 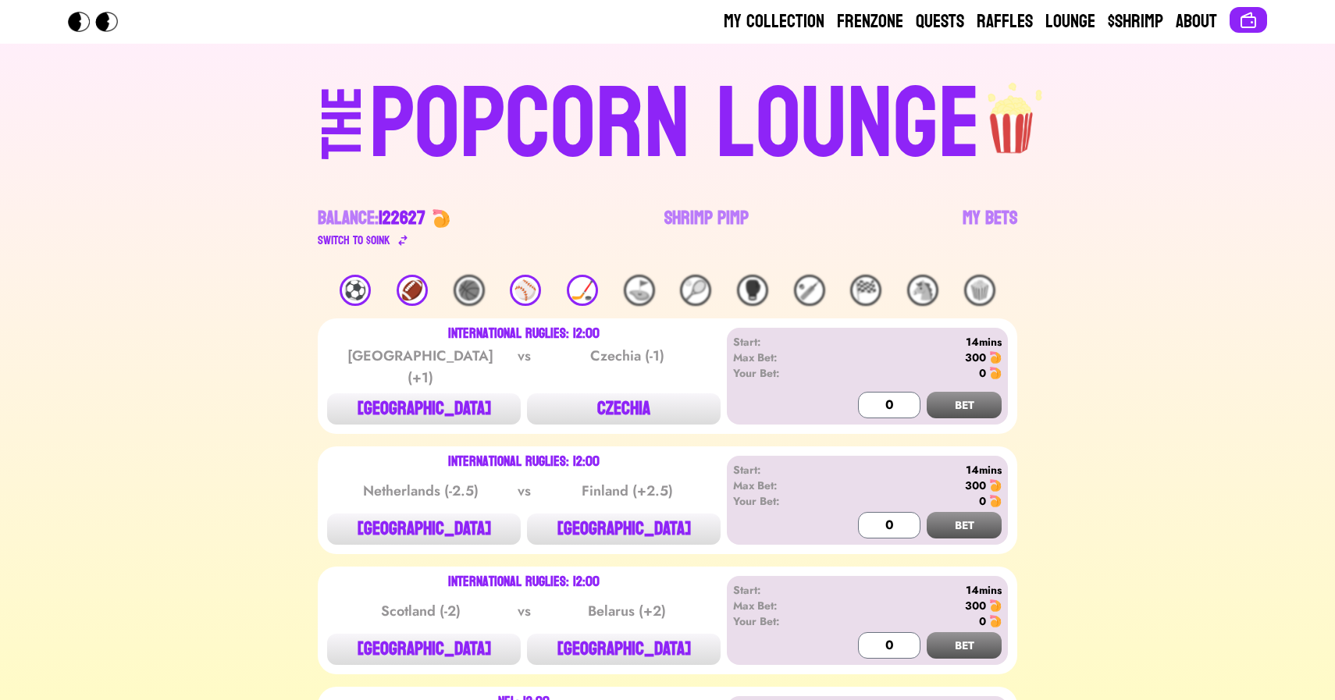 I want to click on div: Switch to $ OINK, so click(x=354, y=240).